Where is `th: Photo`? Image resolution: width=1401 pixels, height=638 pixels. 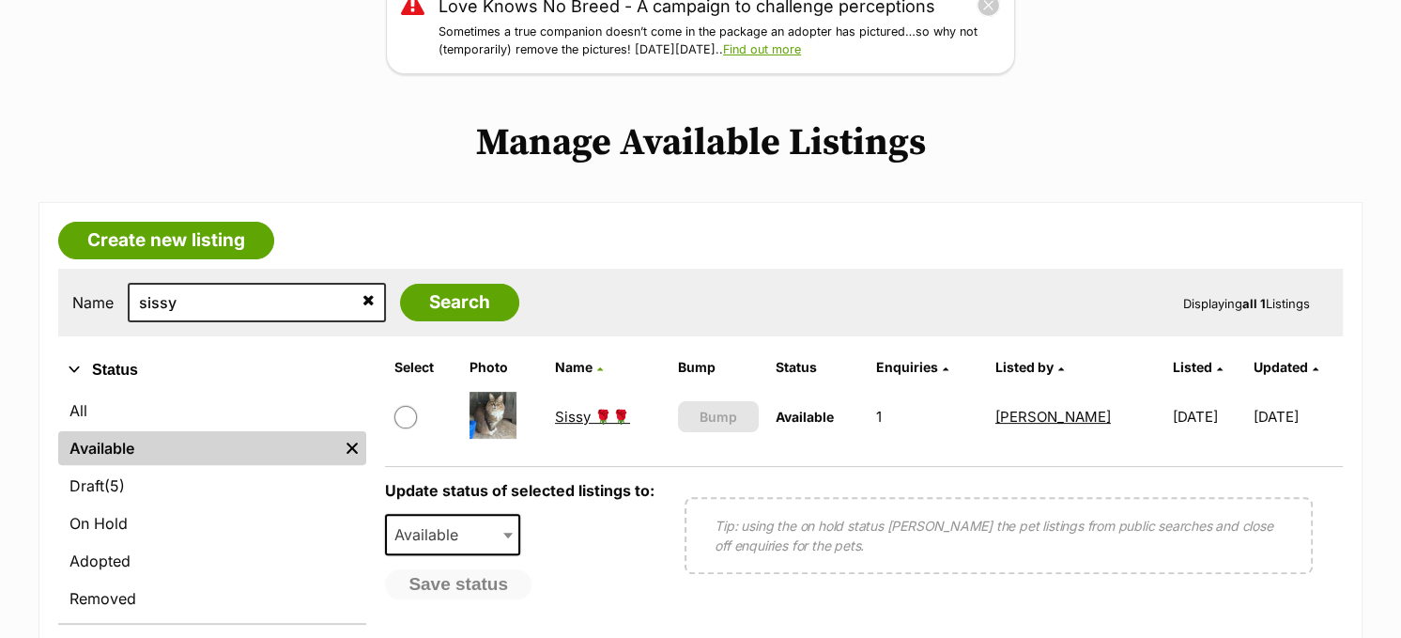 th: Photo is located at coordinates (503, 367).